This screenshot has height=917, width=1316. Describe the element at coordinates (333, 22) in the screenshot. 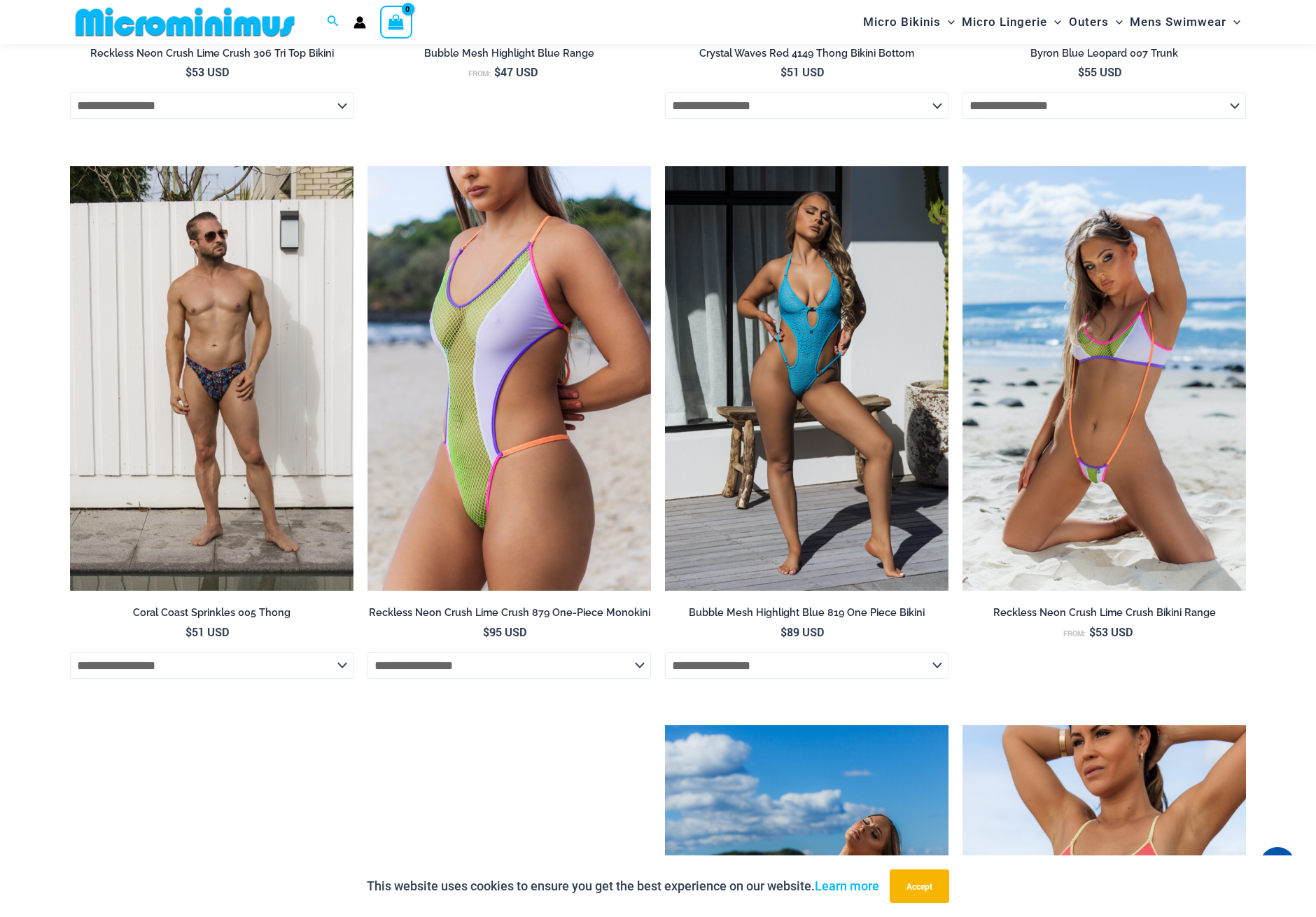

I see `a: Search icon link` at that location.